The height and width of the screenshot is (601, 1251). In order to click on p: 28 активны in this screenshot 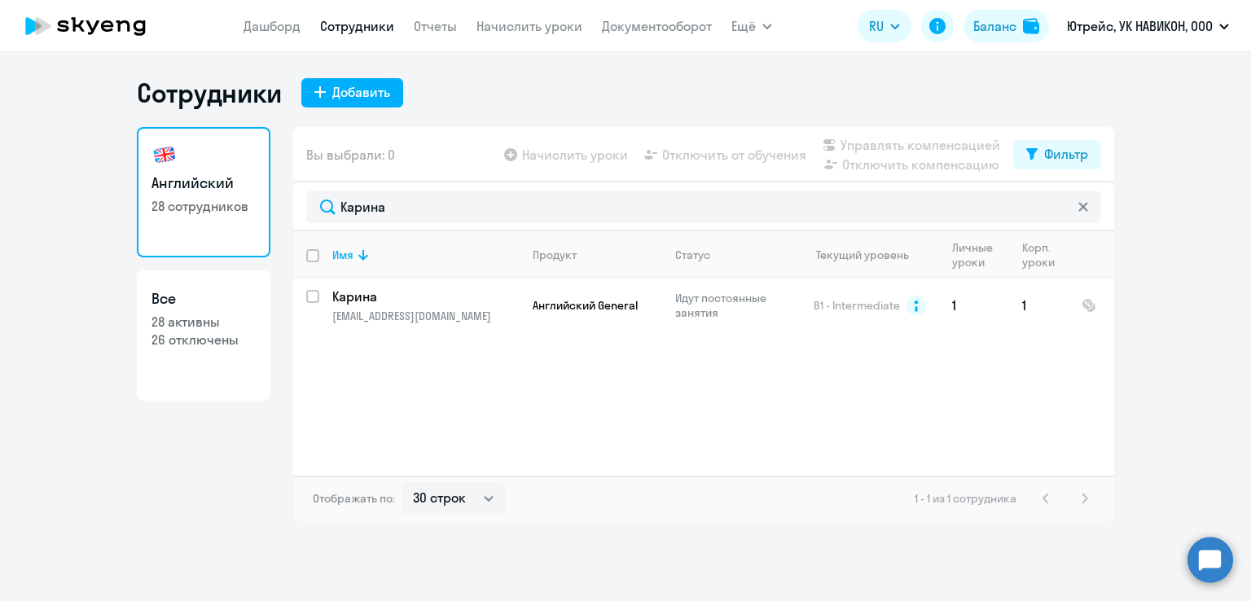, I will do `click(204, 322)`.